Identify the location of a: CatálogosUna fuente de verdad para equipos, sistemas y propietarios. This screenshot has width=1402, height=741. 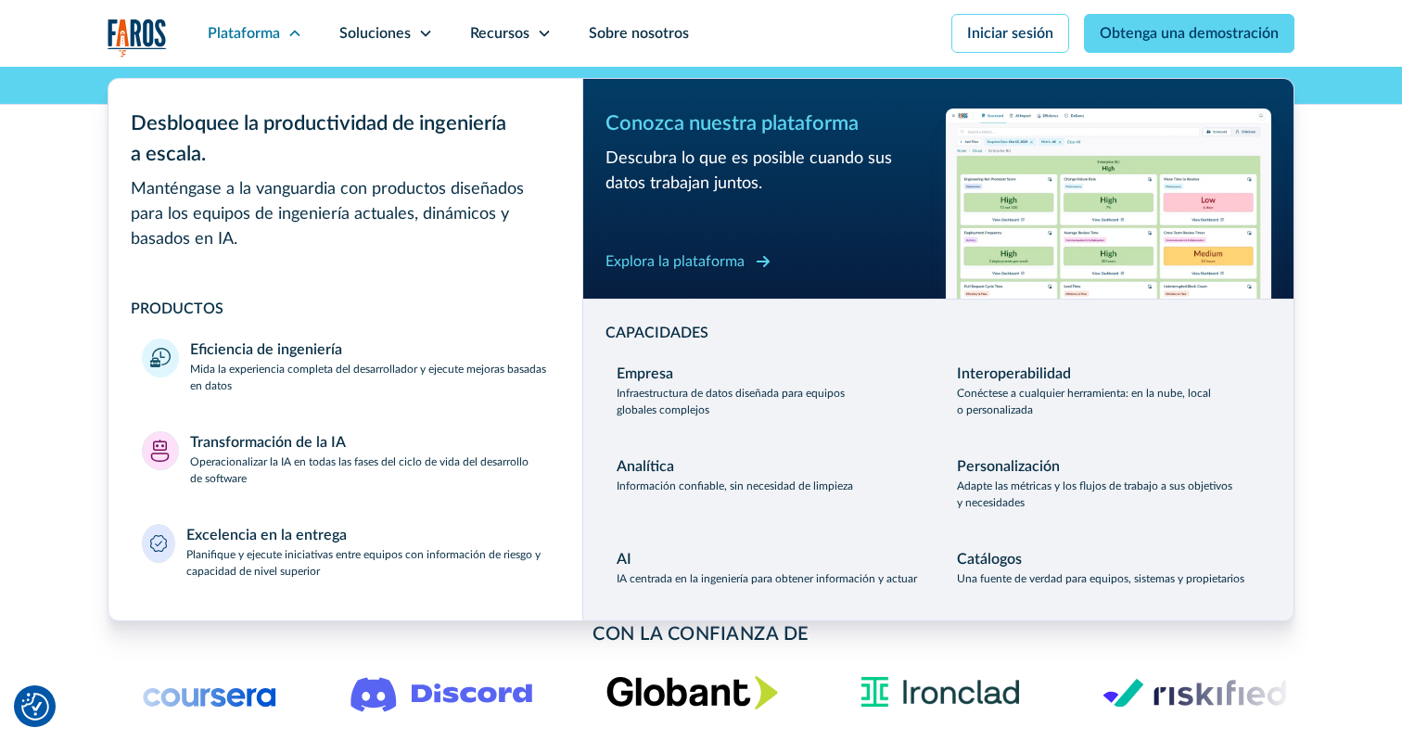
(1108, 568).